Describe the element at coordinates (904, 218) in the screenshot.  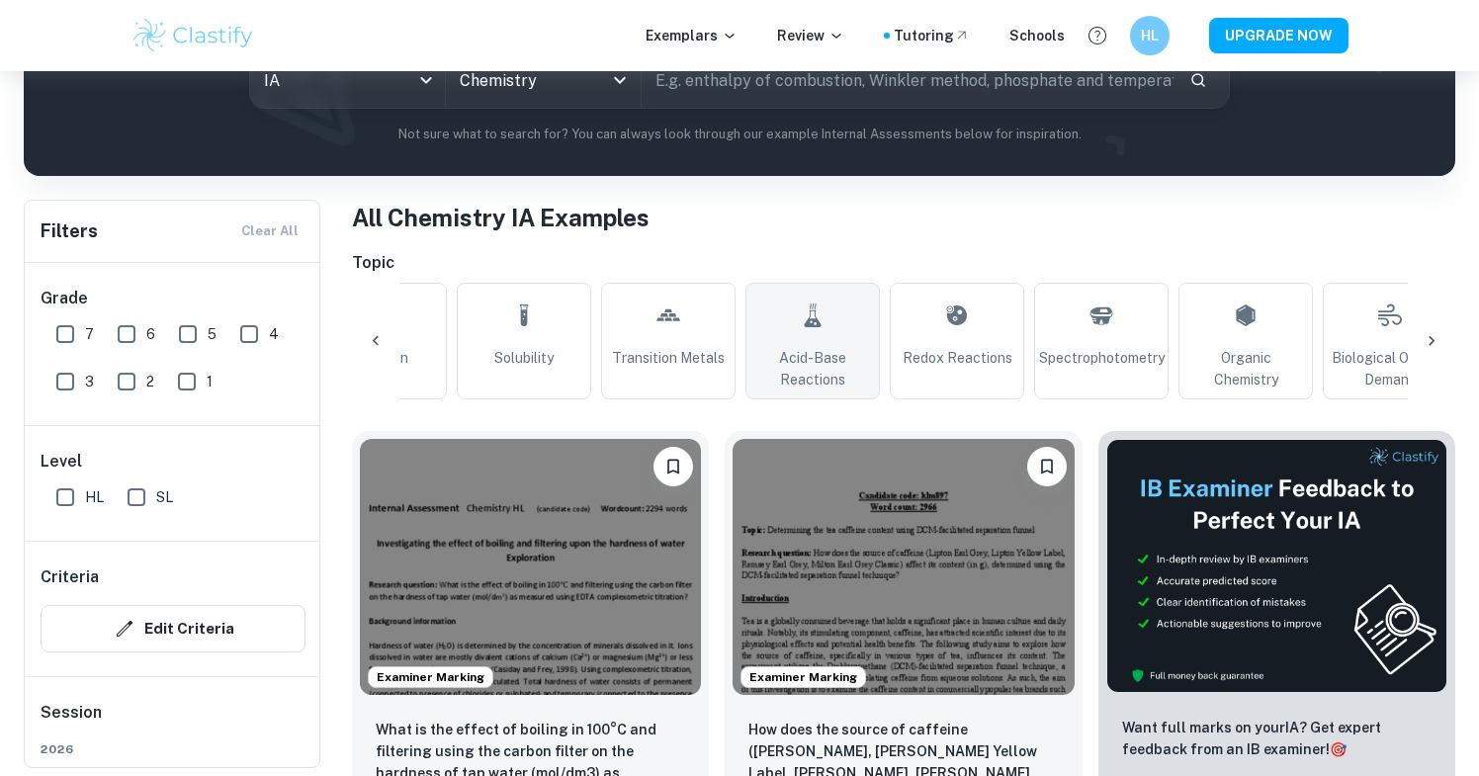
I see `h1: All Chemistry IA Examples` at that location.